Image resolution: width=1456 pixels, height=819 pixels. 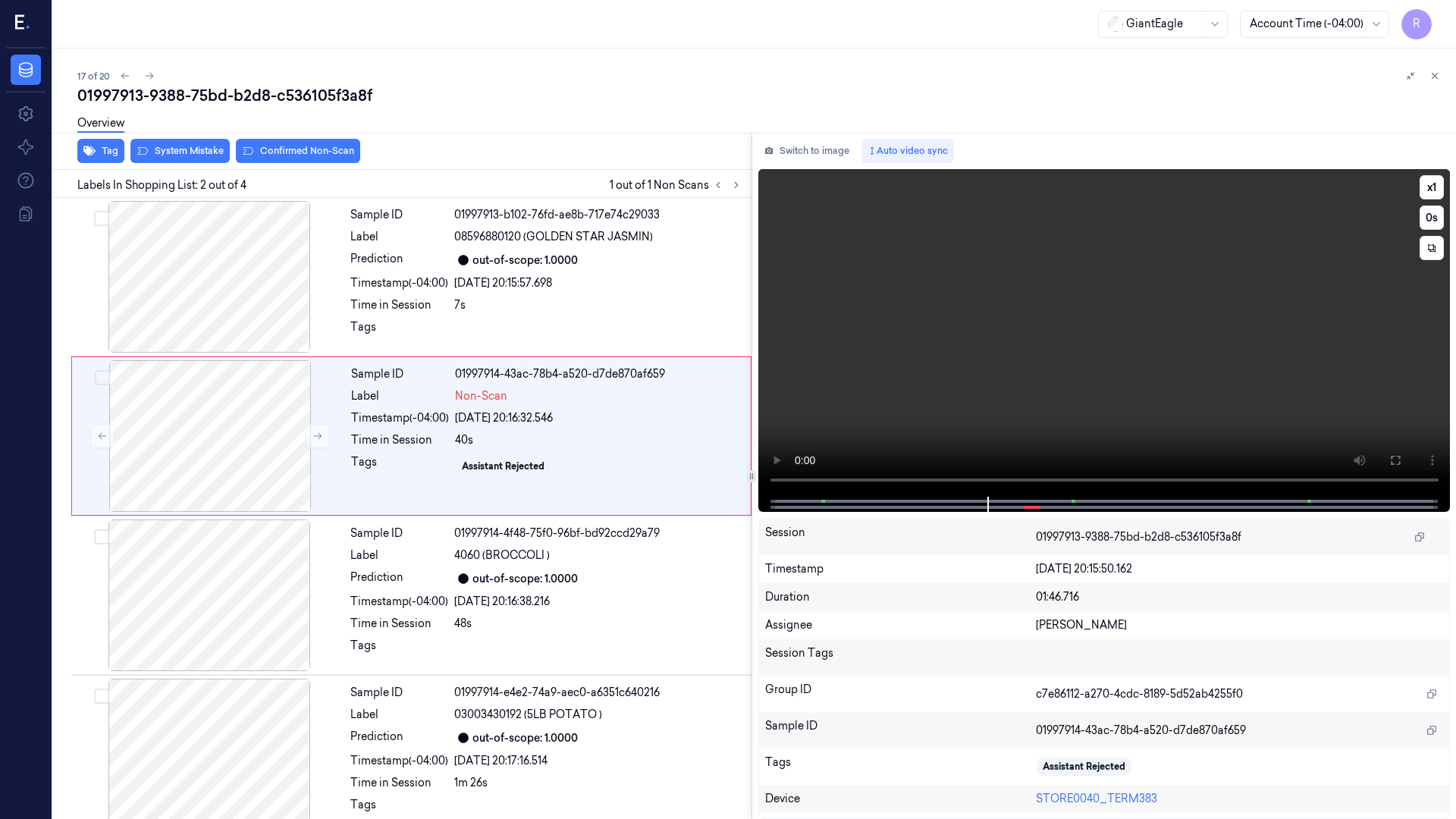 What do you see at coordinates (1432, 218) in the screenshot?
I see `button: 0s` at bounding box center [1432, 218].